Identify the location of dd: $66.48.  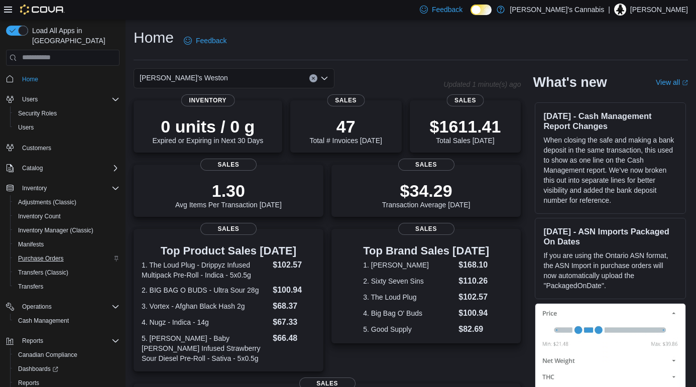
(294, 338).